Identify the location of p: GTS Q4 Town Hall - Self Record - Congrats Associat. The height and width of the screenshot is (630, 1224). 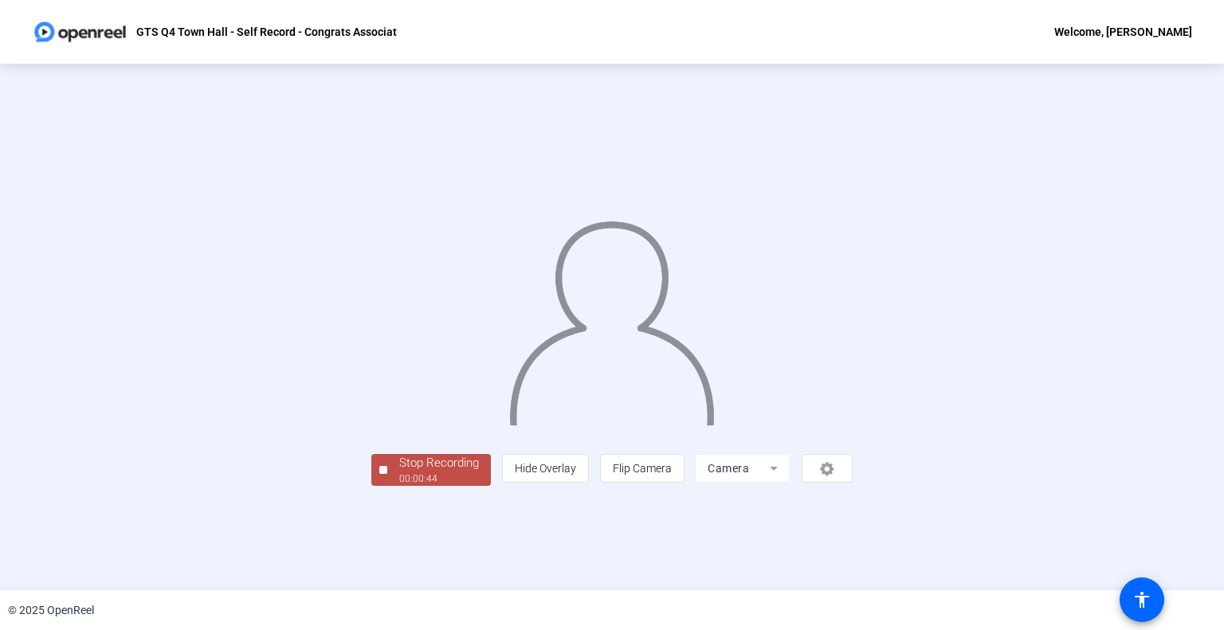
(266, 32).